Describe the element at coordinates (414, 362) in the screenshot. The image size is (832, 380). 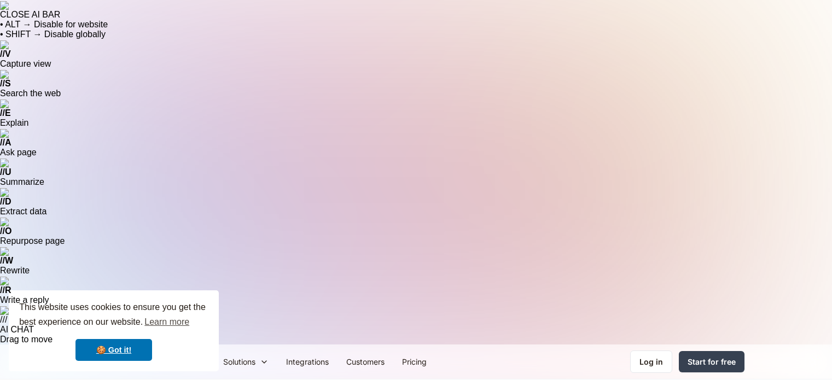
I see `a: Pricing` at that location.